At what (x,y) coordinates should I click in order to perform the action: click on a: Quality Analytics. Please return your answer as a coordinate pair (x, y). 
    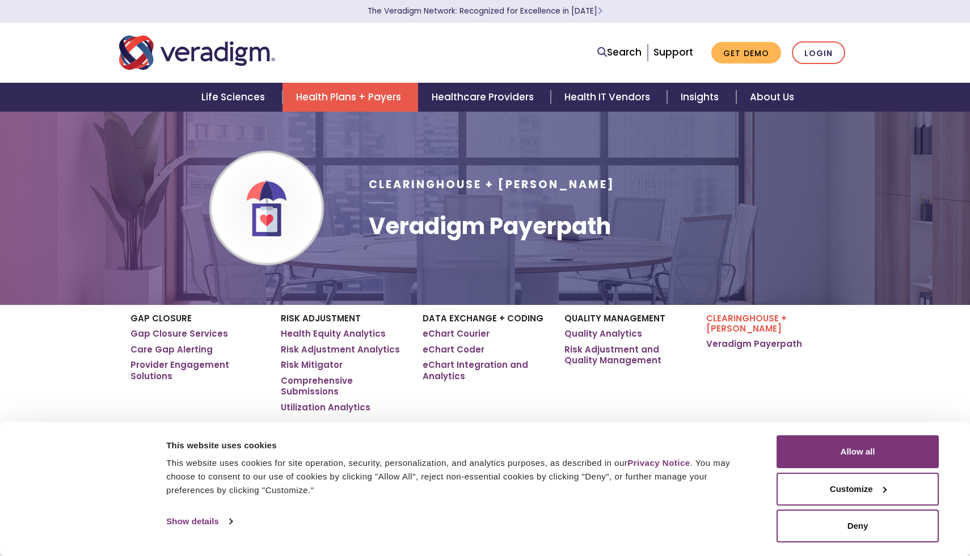
    Looking at the image, I should click on (603, 334).